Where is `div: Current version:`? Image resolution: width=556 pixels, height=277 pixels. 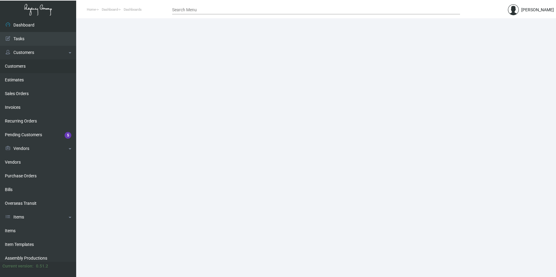
div: Current version: is located at coordinates (18, 266).